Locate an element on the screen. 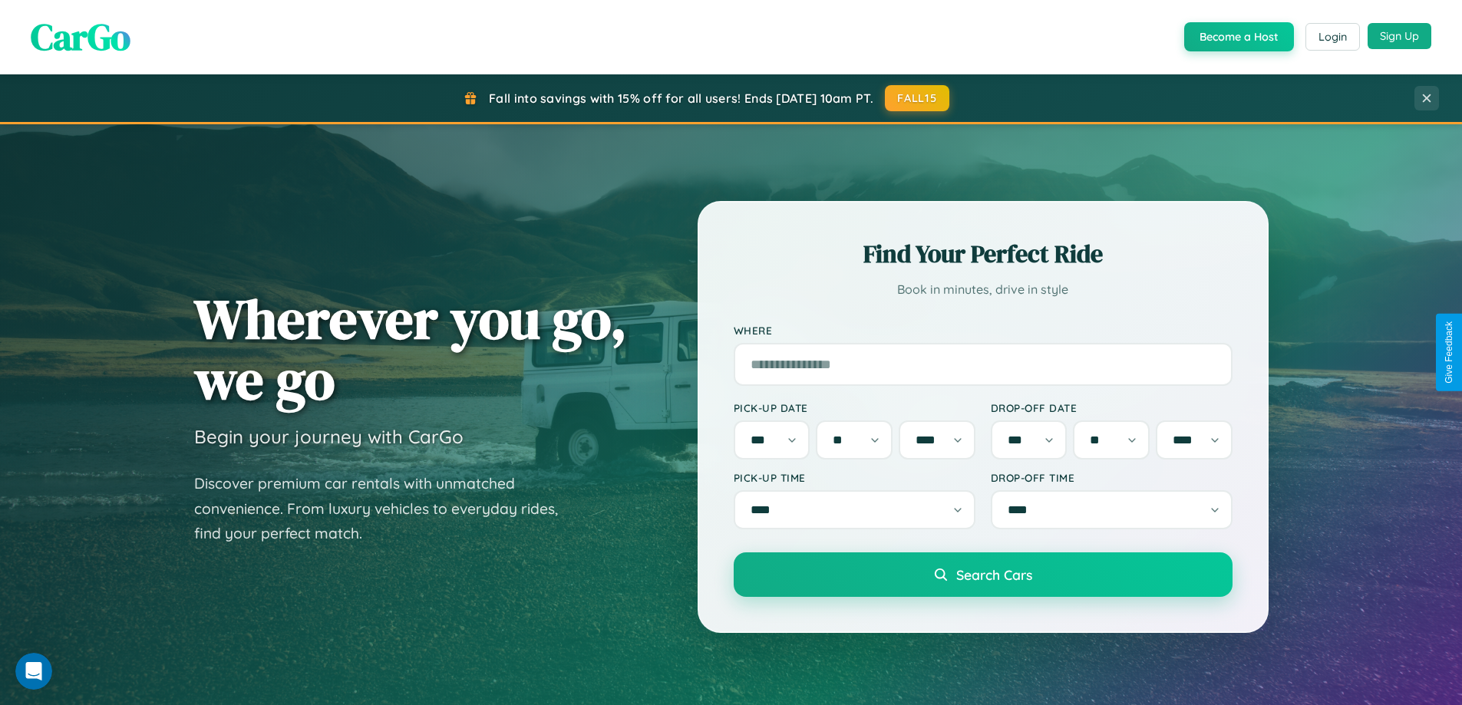 The image size is (1462, 705). label: Pick-up Time is located at coordinates (854, 477).